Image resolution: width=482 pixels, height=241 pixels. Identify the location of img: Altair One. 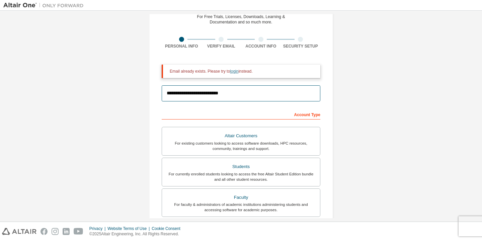
(45, 5).